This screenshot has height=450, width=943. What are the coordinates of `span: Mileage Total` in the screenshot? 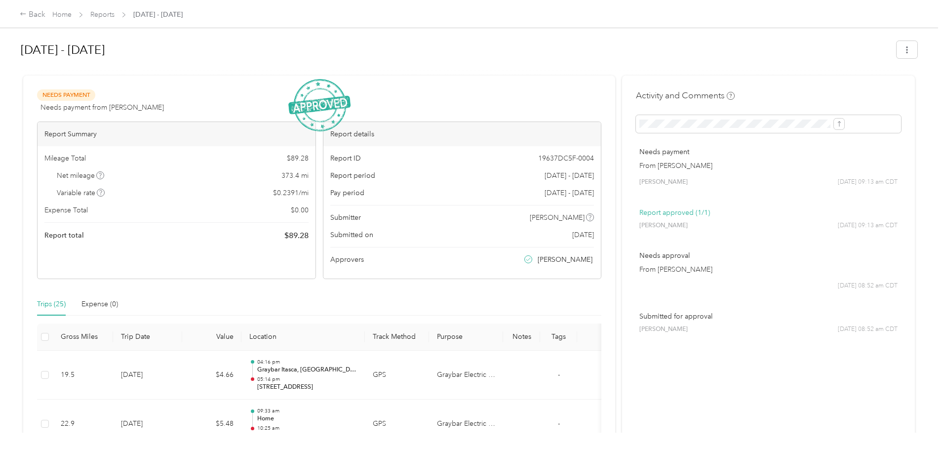 It's located at (65, 158).